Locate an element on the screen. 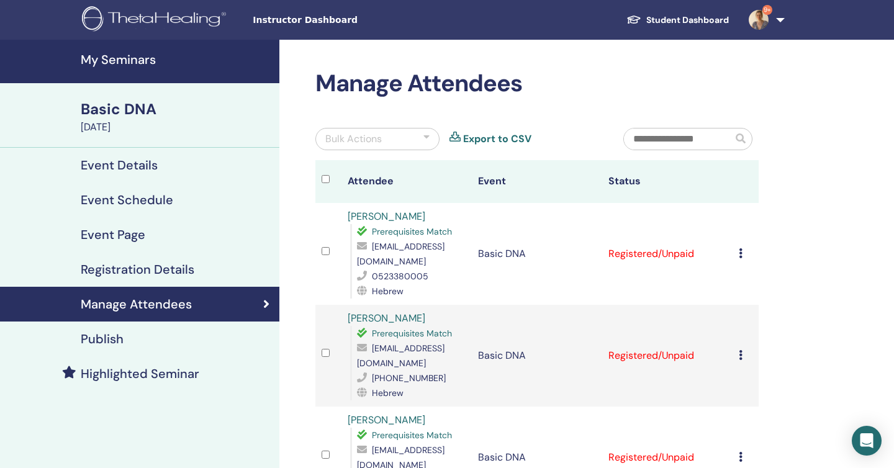 Image resolution: width=894 pixels, height=468 pixels. span: Instructor Dashboard is located at coordinates (346, 20).